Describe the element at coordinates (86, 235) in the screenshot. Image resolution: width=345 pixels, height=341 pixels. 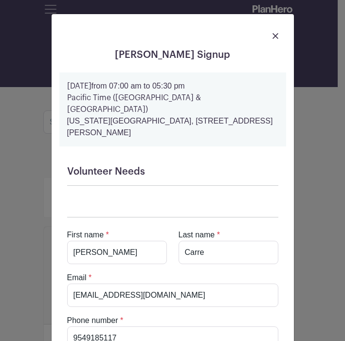
I see `label: First name` at that location.